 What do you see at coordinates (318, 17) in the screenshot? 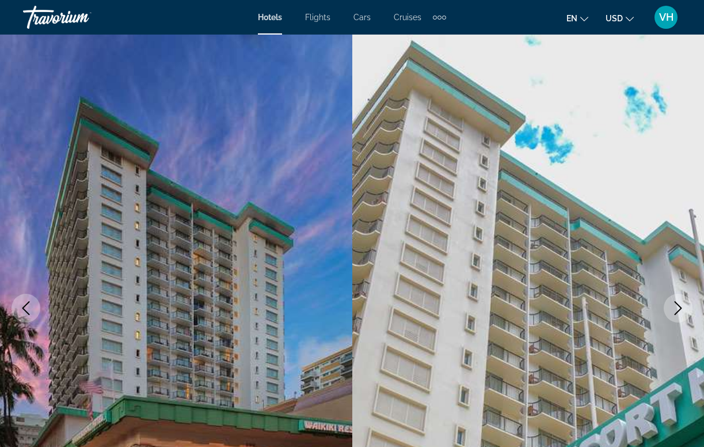
I see `a: Flights` at bounding box center [318, 17].